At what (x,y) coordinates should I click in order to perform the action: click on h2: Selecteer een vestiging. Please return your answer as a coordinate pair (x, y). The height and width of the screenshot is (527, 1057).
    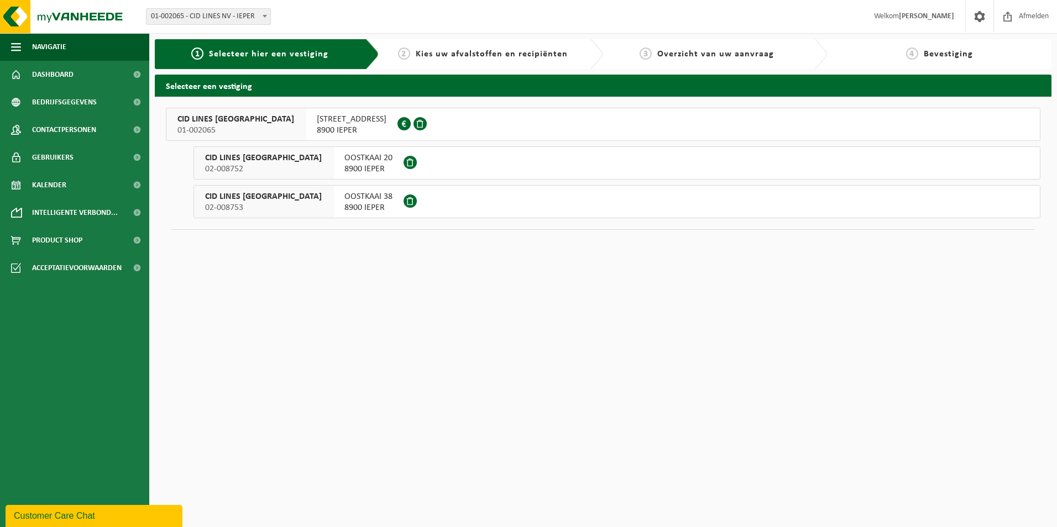
    Looking at the image, I should click on (603, 85).